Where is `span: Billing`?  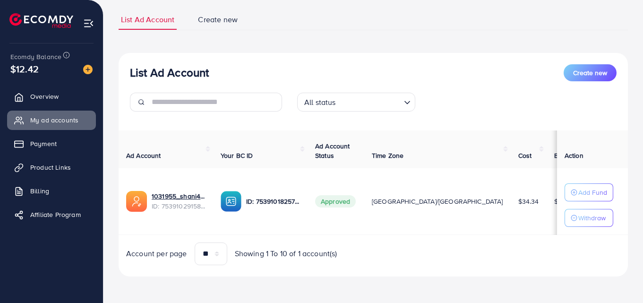 span: Billing is located at coordinates (40, 191).